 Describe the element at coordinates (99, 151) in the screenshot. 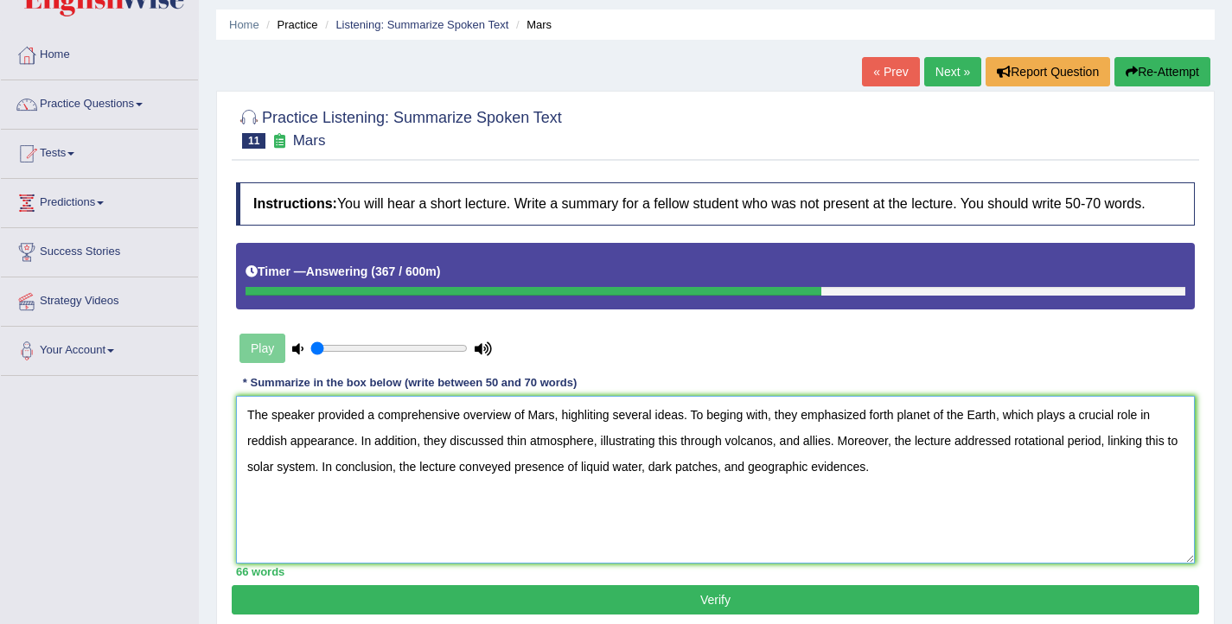

I see `a: Tests` at that location.